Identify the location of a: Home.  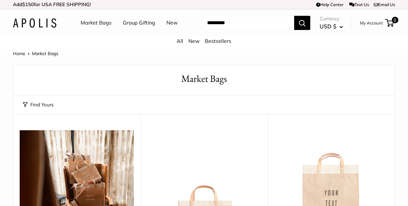
(19, 54).